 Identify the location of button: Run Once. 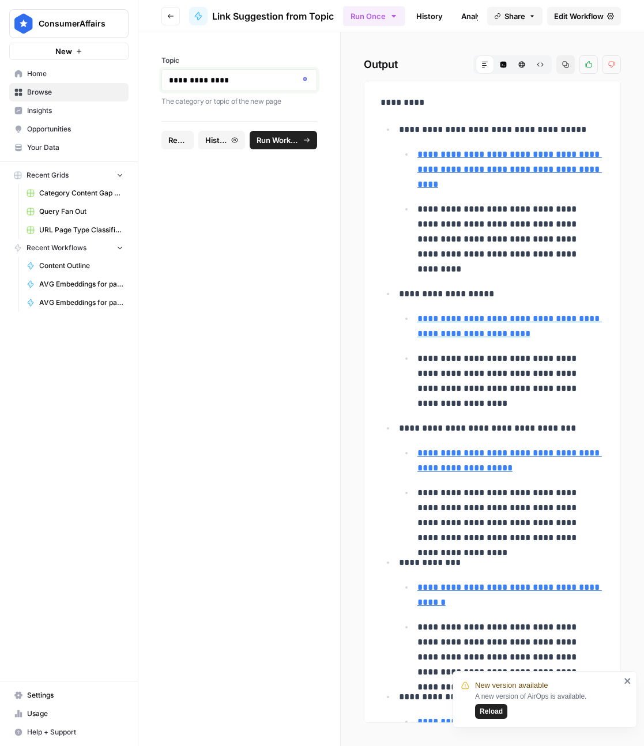
(374, 16).